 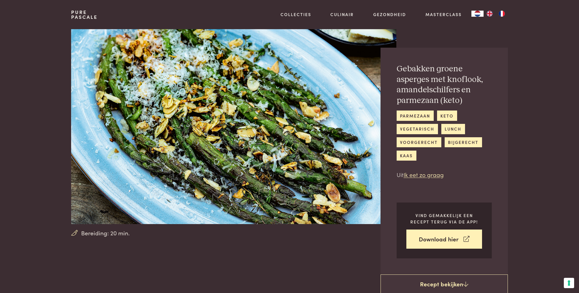 What do you see at coordinates (489, 14) in the screenshot?
I see `a: EN` at bounding box center [489, 14].